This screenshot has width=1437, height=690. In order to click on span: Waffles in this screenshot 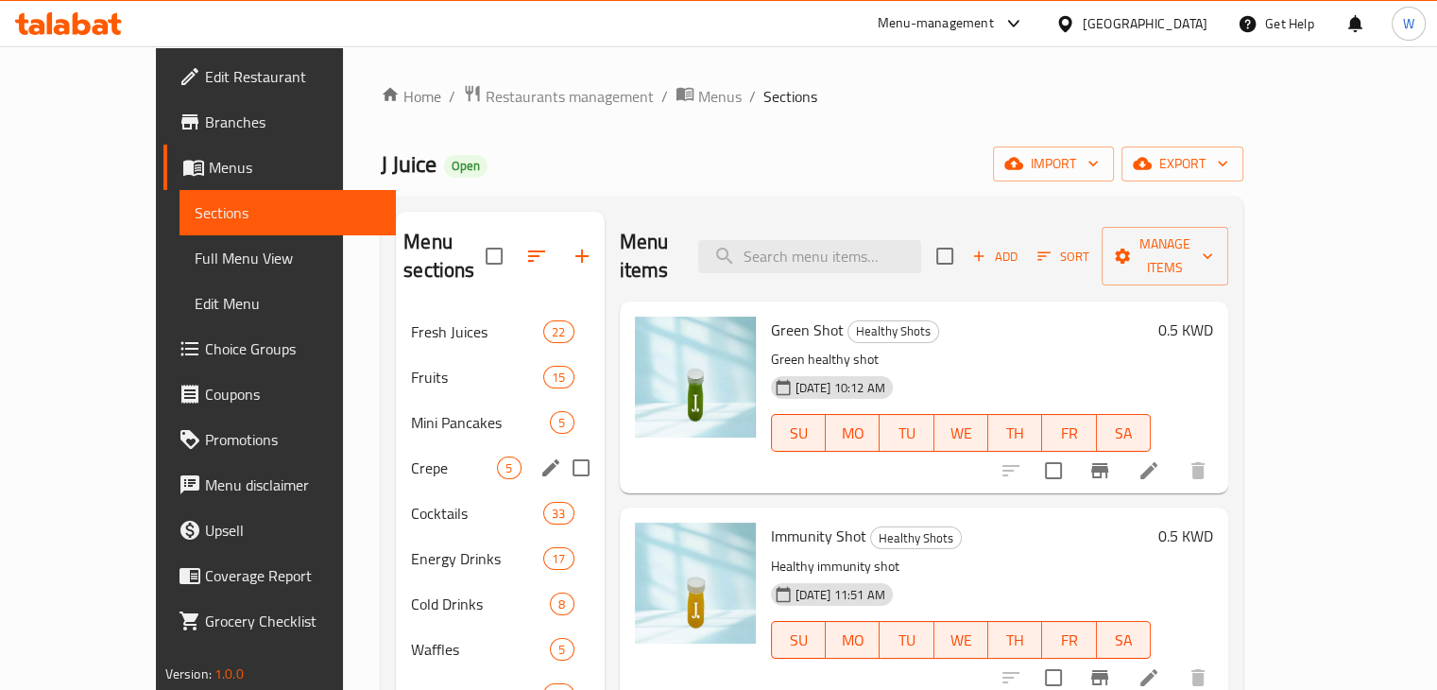, I will do `click(480, 649)`.